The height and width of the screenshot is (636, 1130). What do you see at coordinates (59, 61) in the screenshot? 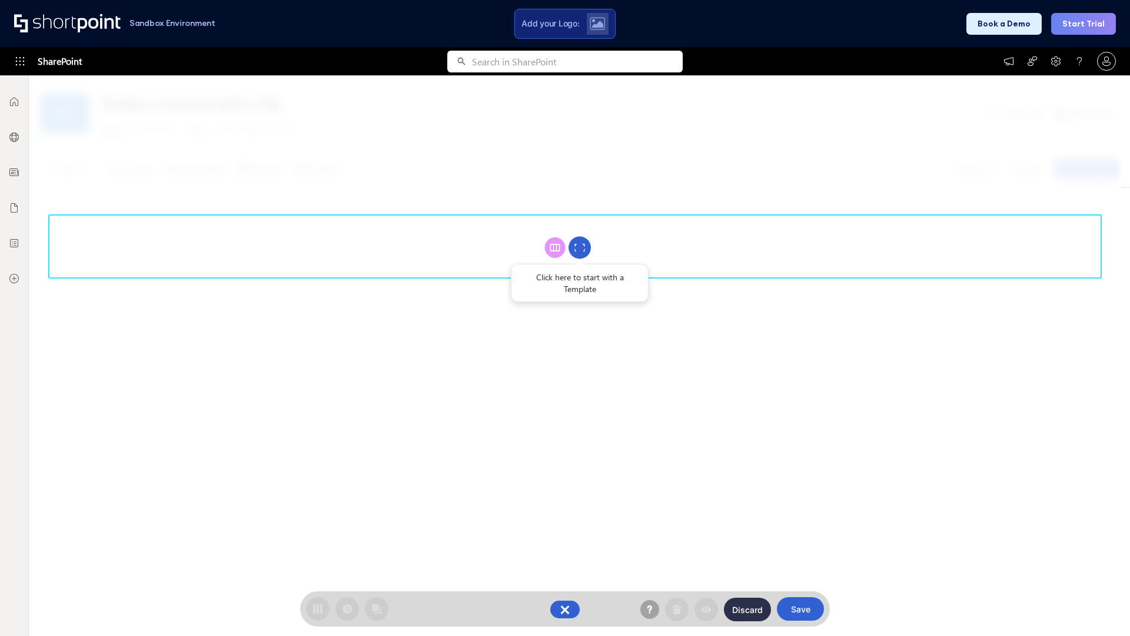
I see `span: SharePoint` at bounding box center [59, 61].